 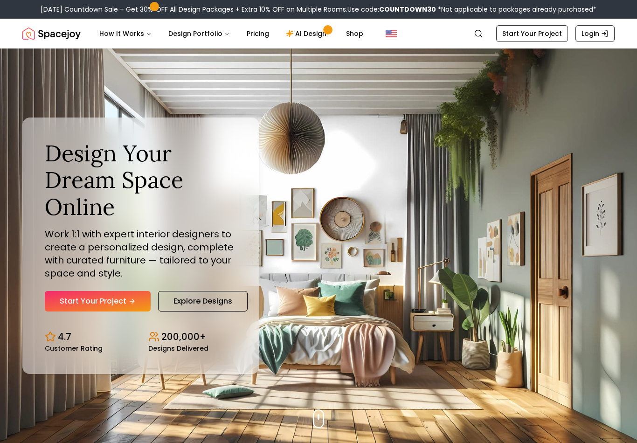 What do you see at coordinates (51, 34) in the screenshot?
I see `img: Spacejoy Logo` at bounding box center [51, 34].